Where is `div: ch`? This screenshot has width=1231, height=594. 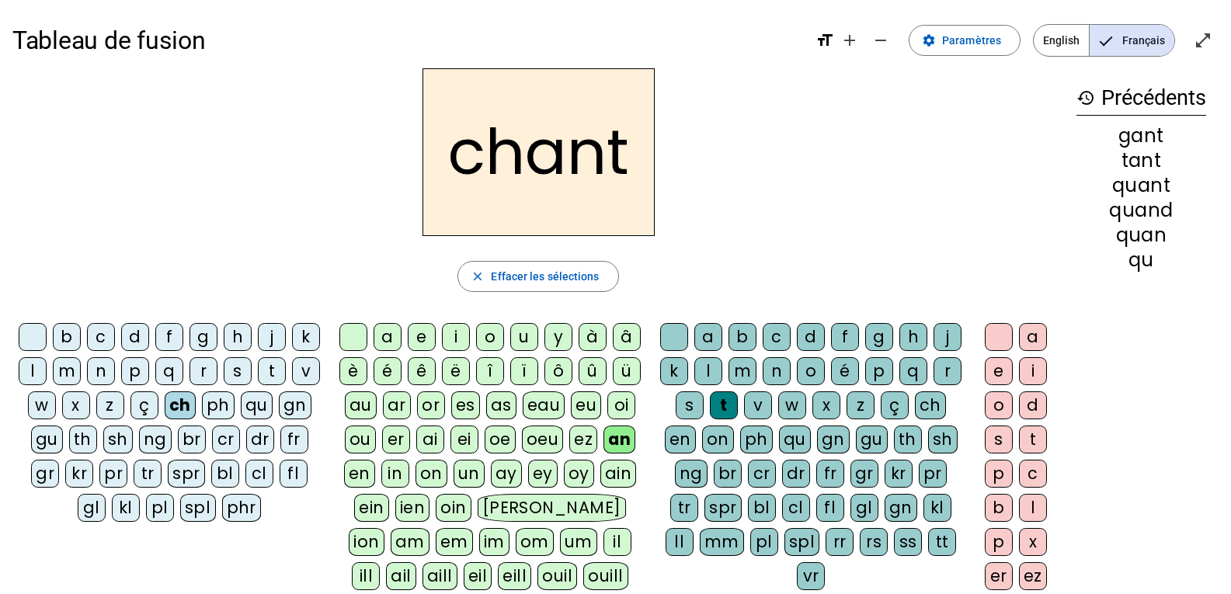 div: ch is located at coordinates (180, 405).